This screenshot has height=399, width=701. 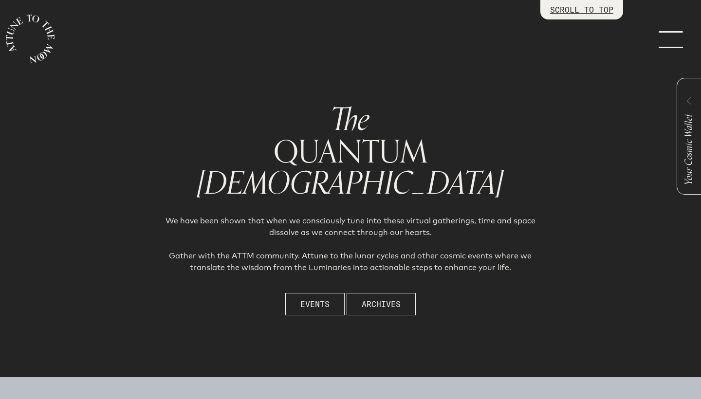 I want to click on p: SCROLL TO TOP, so click(x=581, y=10).